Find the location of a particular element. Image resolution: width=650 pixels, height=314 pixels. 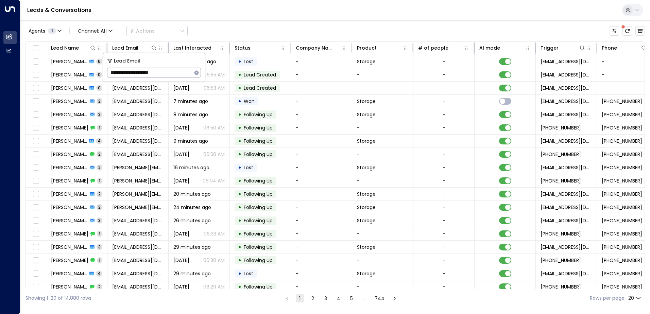

span: sai4ever99@gmail.com is located at coordinates (138, 221).